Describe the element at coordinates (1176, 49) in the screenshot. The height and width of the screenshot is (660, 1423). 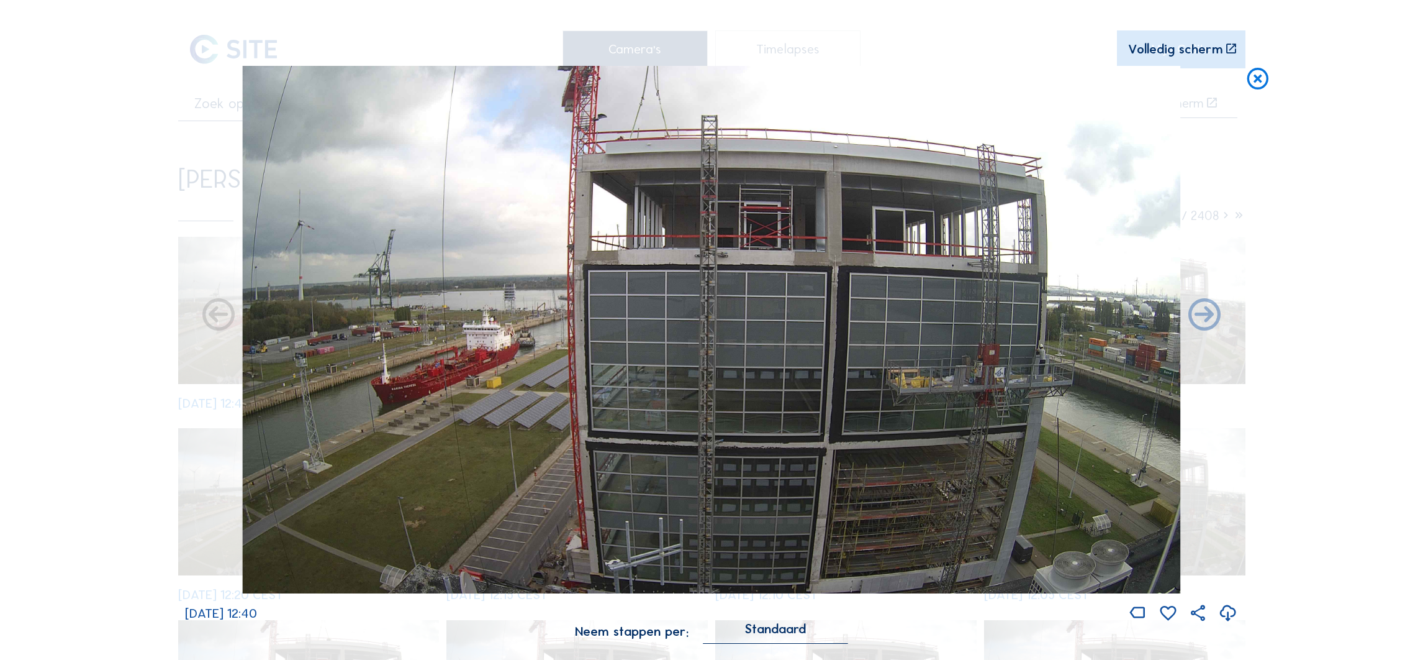
I see `div: Volledig scherm` at that location.